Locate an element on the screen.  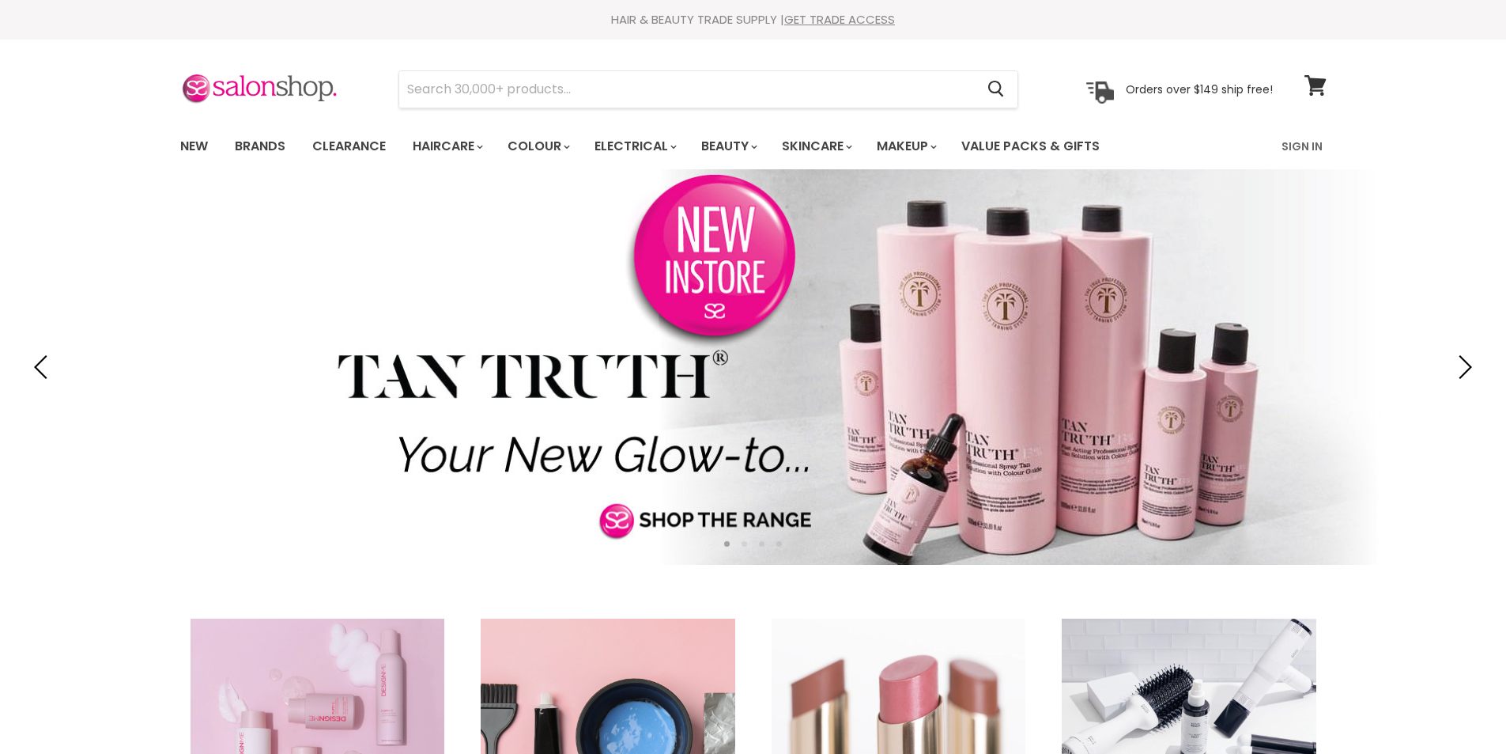
li: Page dot 4 is located at coordinates (779, 543).